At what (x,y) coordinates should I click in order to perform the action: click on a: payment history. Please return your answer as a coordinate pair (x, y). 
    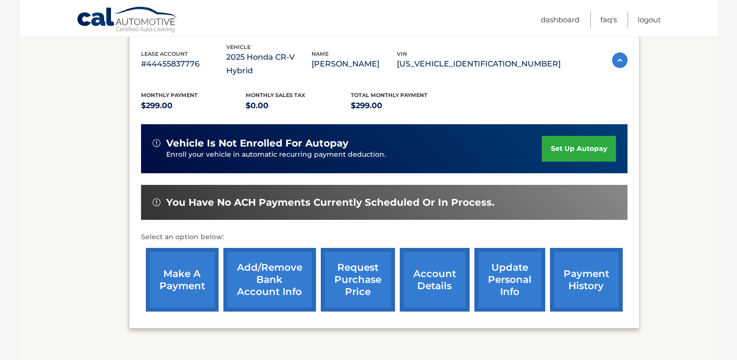
    Looking at the image, I should click on (587, 279).